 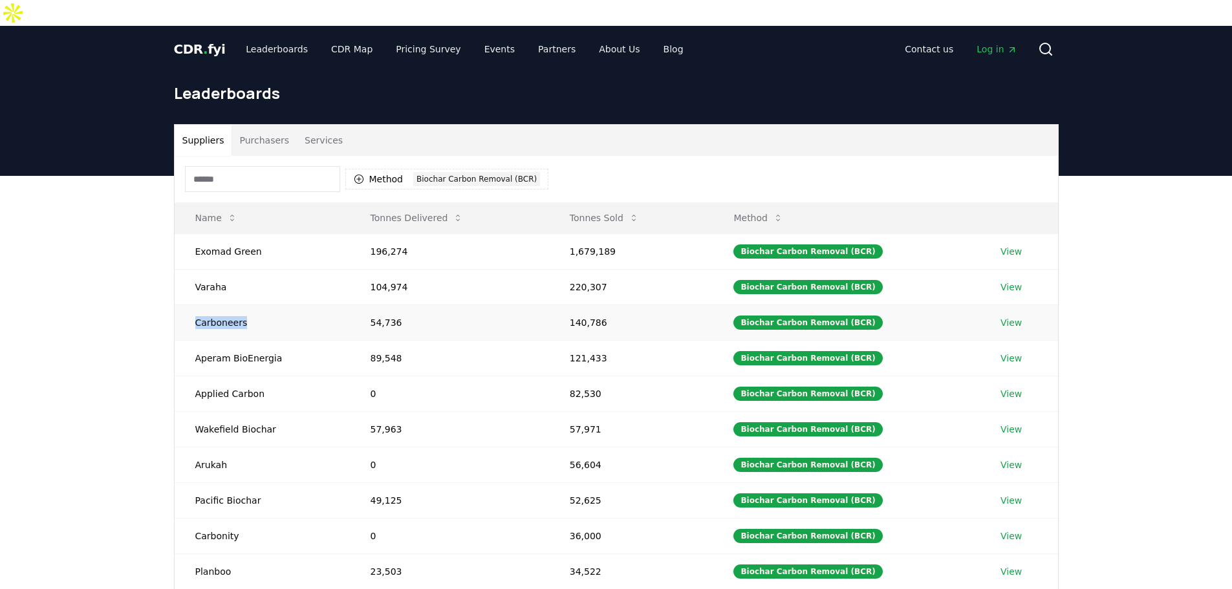 What do you see at coordinates (996, 49) in the screenshot?
I see `span: Log in` at bounding box center [996, 49].